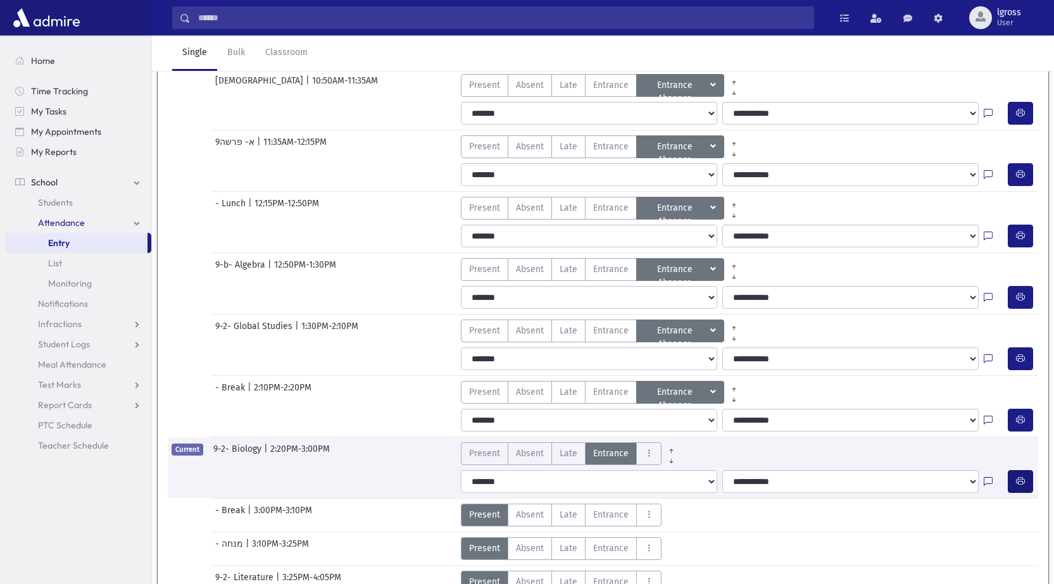 The width and height of the screenshot is (1054, 584). Describe the element at coordinates (78, 385) in the screenshot. I see `a: Test Marks` at that location.